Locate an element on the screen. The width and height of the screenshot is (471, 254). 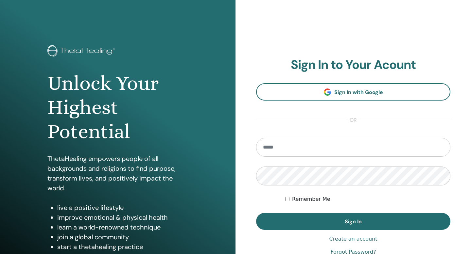
label: Remember Me is located at coordinates (311, 199).